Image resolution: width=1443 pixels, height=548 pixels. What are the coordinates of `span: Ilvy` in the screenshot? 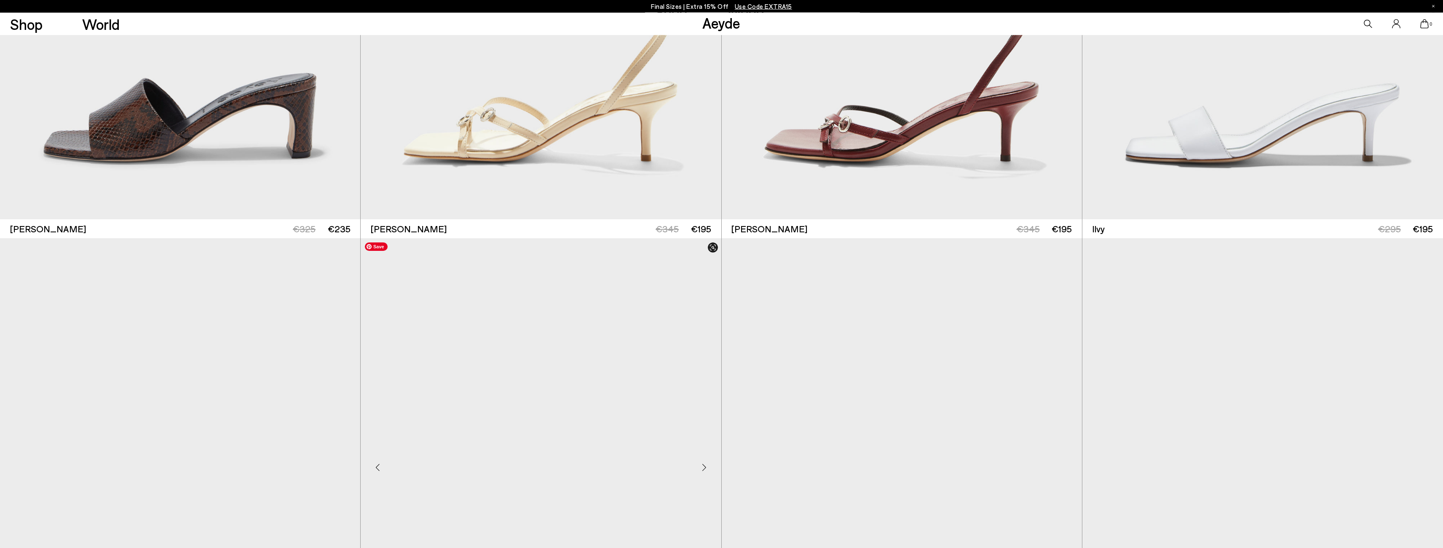 It's located at (1098, 229).